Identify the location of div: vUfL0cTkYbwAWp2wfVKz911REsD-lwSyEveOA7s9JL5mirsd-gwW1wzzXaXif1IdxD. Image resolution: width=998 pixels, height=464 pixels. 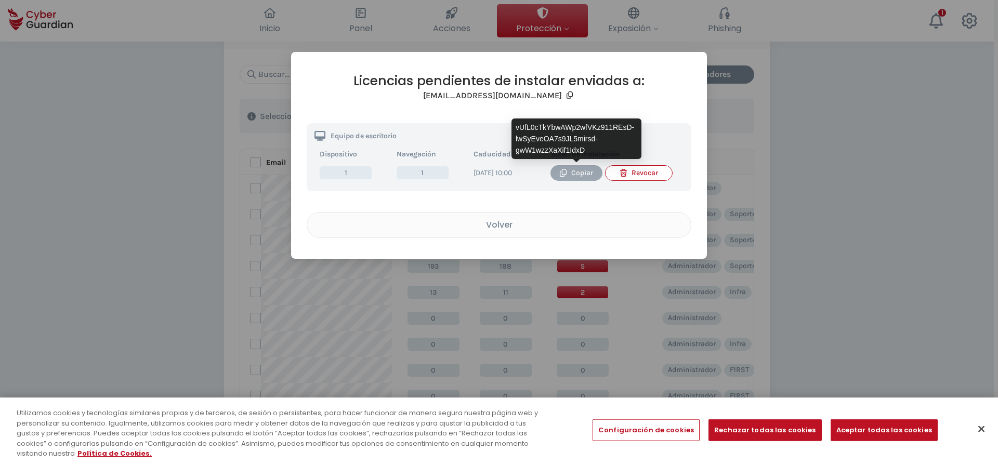
(576, 139).